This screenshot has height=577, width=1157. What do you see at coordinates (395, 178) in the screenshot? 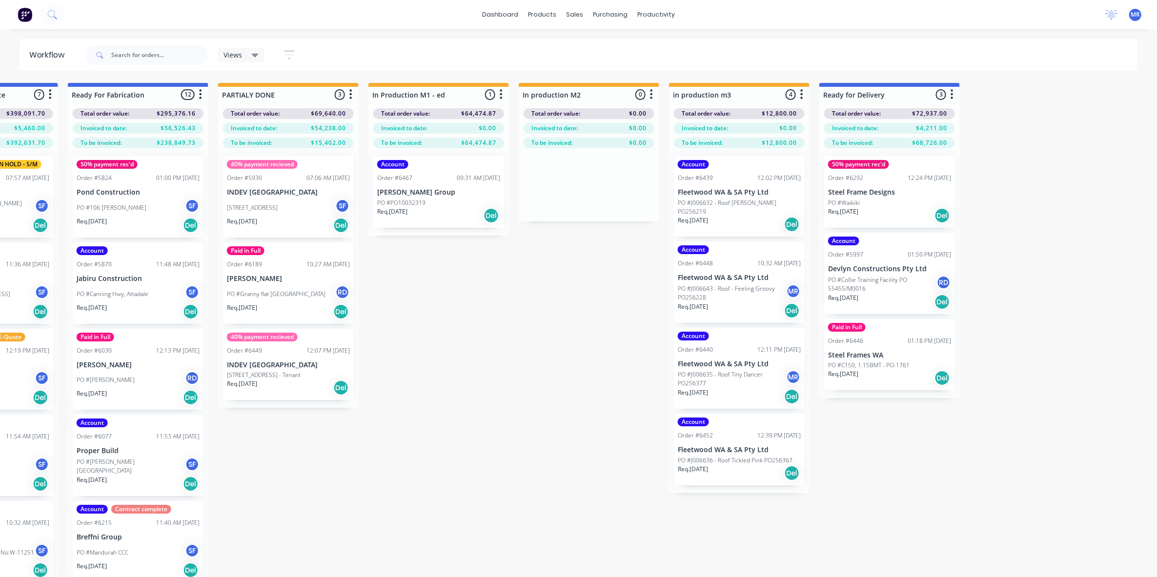
I see `div: Order #6467` at bounding box center [395, 178].